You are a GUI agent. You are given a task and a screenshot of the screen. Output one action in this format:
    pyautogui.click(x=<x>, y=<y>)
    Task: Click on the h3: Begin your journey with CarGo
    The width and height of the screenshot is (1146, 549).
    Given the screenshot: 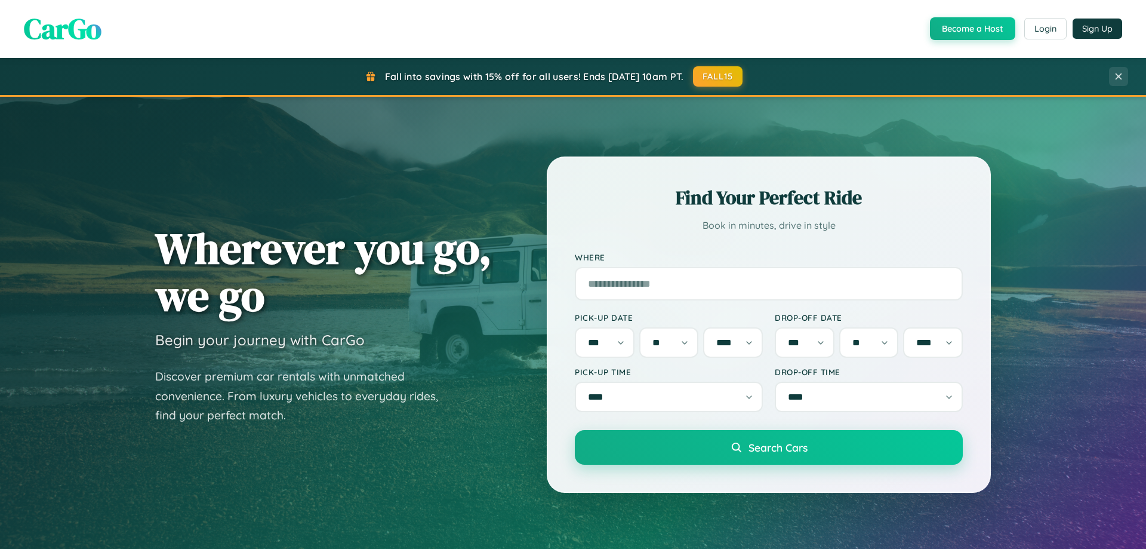 What is the action you would take?
    pyautogui.click(x=260, y=340)
    